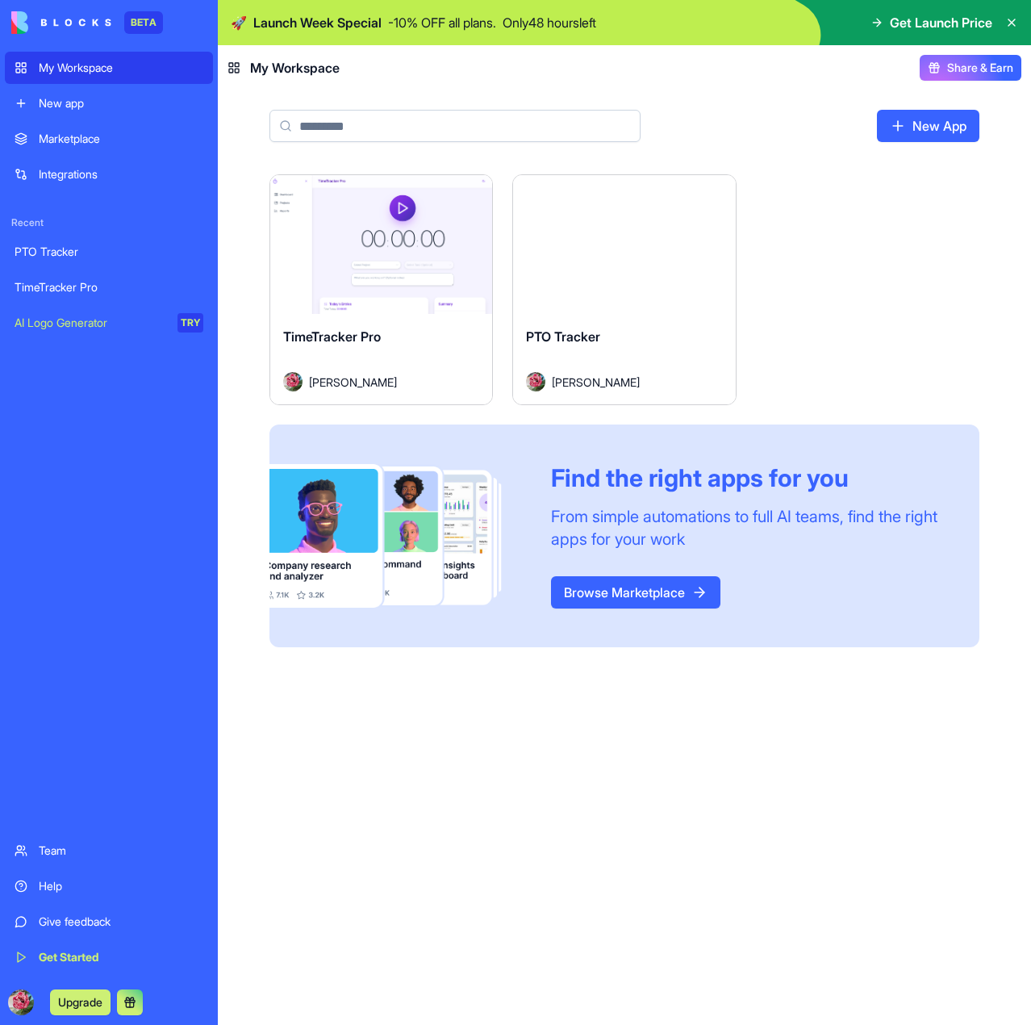 Image resolution: width=1031 pixels, height=1025 pixels. Describe the element at coordinates (121, 174) in the screenshot. I see `div: Integrations` at that location.